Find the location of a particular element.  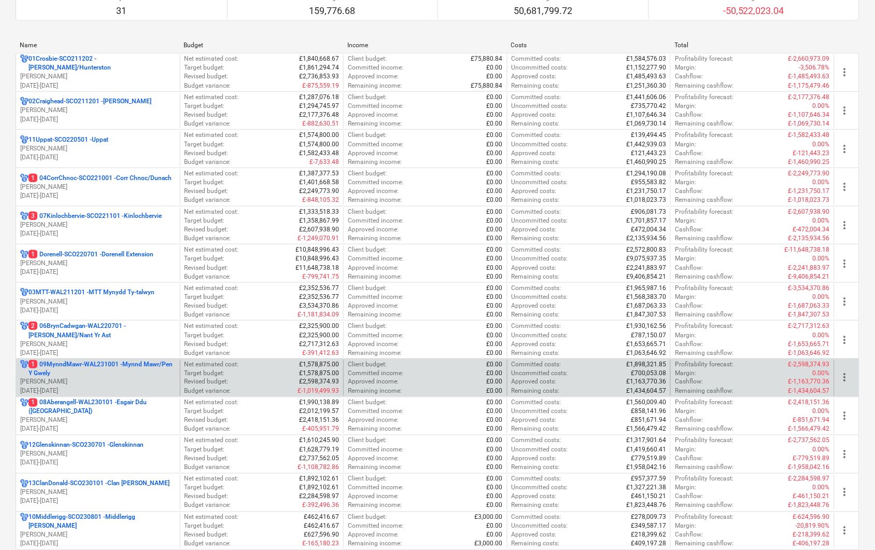

p: 09MynndMawr-WAL231001 - Mynnd Mawr/Pen Y Gwely is located at coordinates (102, 369).